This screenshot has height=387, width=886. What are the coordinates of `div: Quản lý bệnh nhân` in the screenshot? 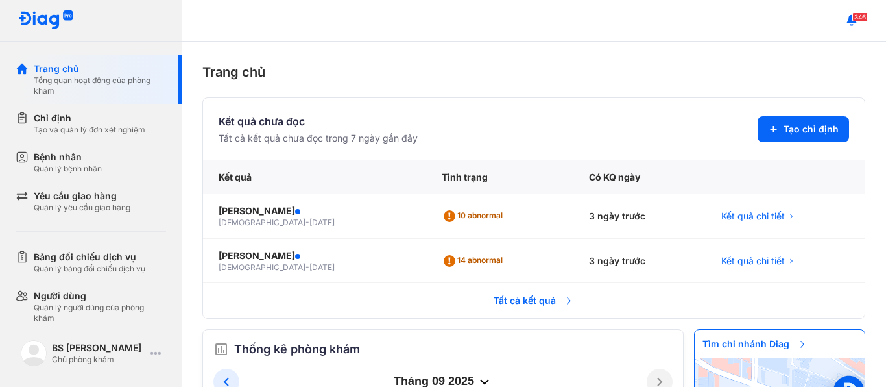 It's located at (67, 169).